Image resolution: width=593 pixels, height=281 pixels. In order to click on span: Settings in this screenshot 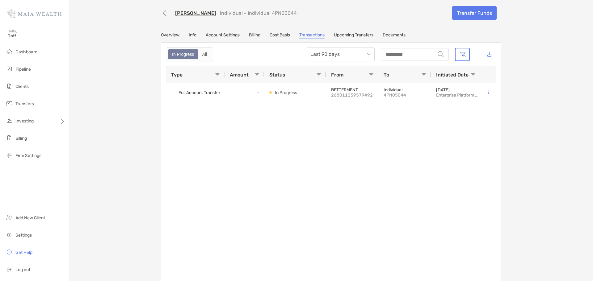, I will do `click(23, 235)`.